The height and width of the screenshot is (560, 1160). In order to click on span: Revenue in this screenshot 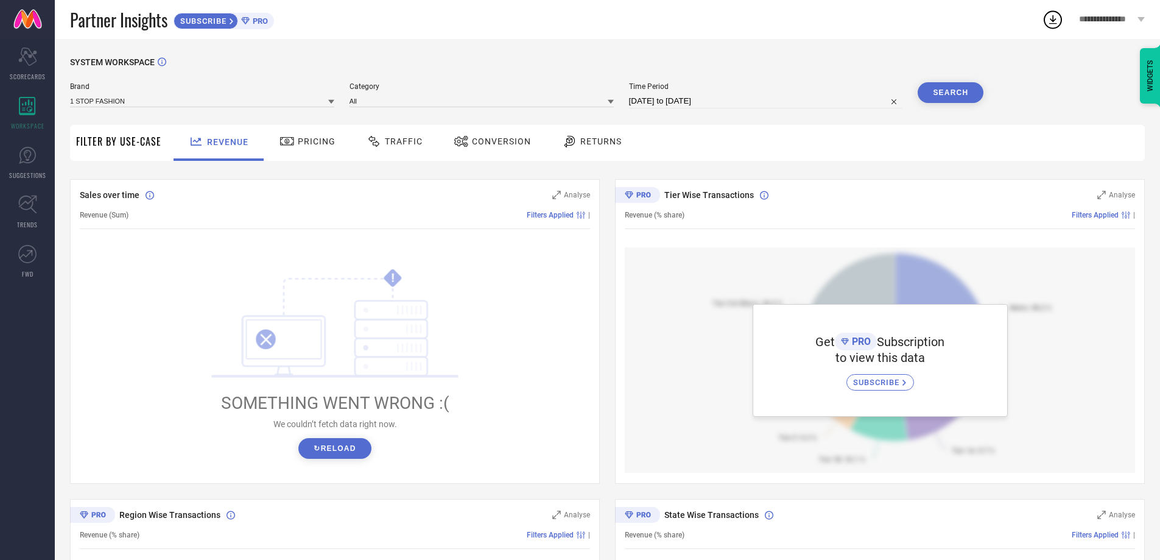, I will do `click(228, 142)`.